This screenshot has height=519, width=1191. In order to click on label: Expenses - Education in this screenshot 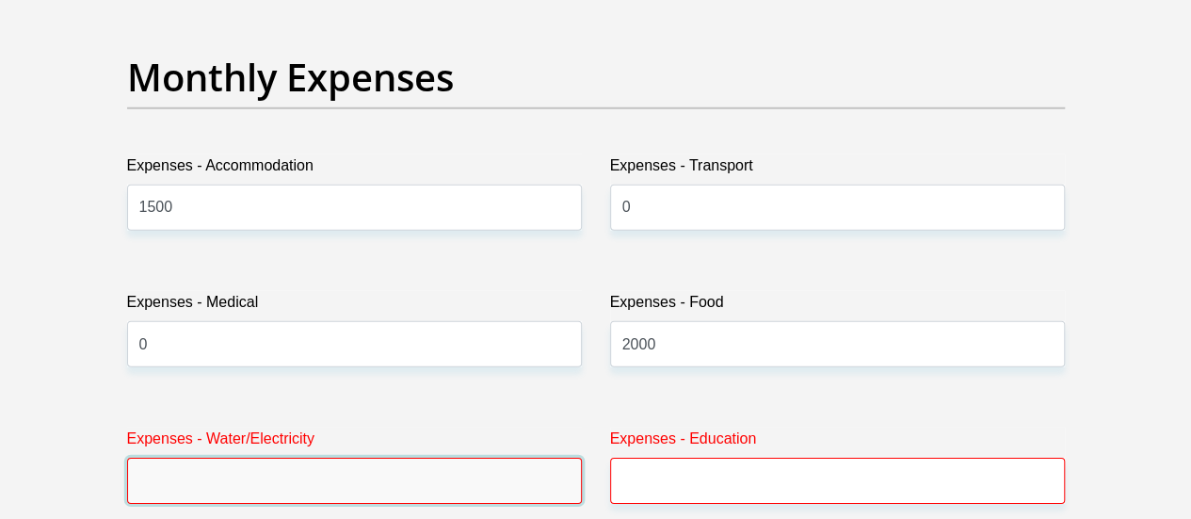, I will do `click(837, 443)`.